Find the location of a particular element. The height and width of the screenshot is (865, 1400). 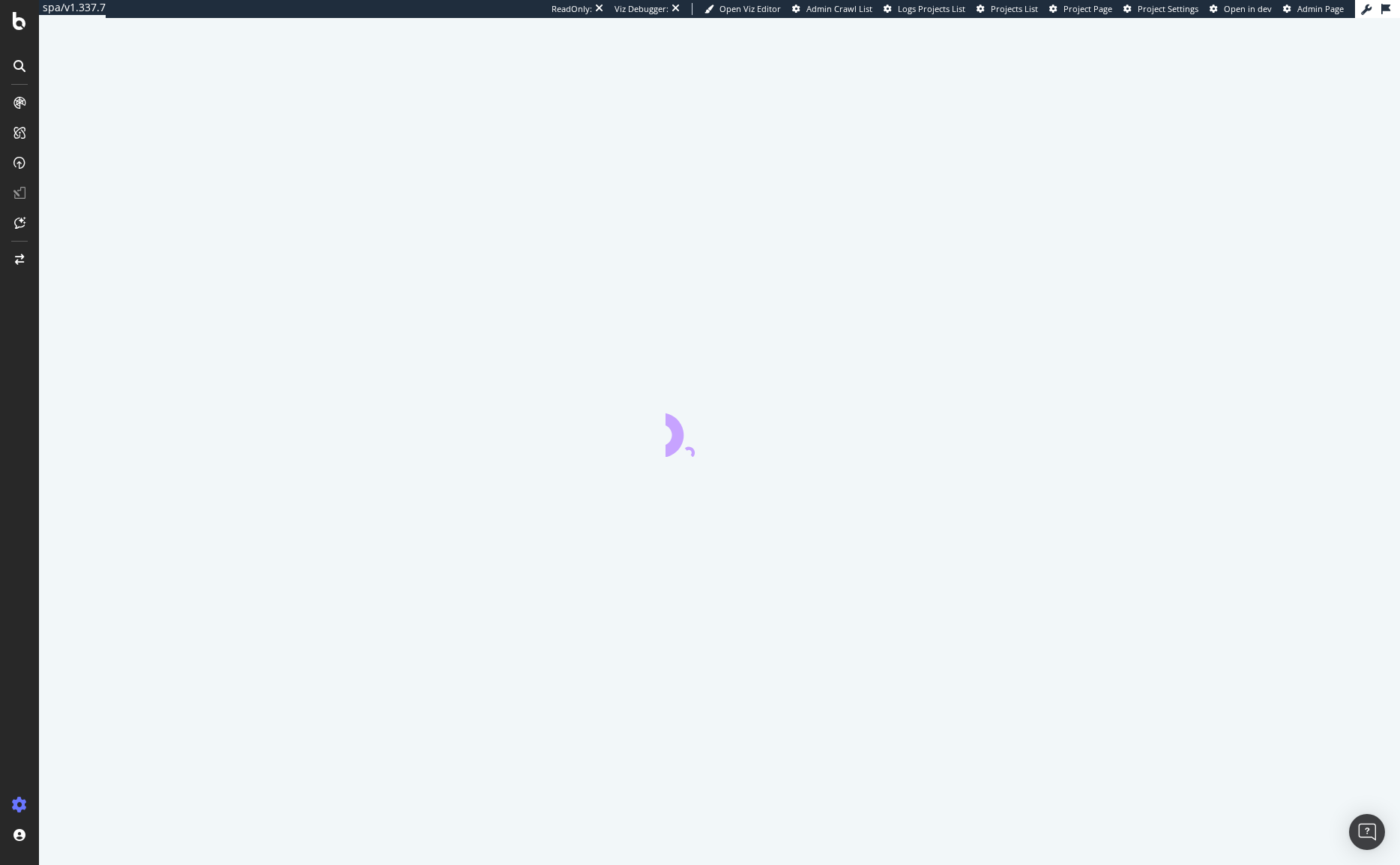

div: animation is located at coordinates (720, 430).